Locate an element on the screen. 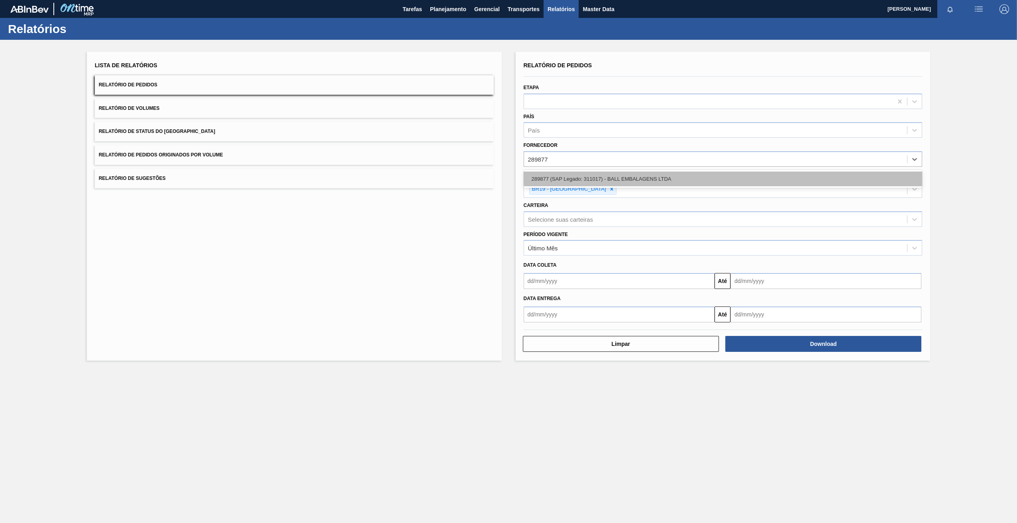  span: Relatório de Pedidos Originados por Volume is located at coordinates (161, 155).